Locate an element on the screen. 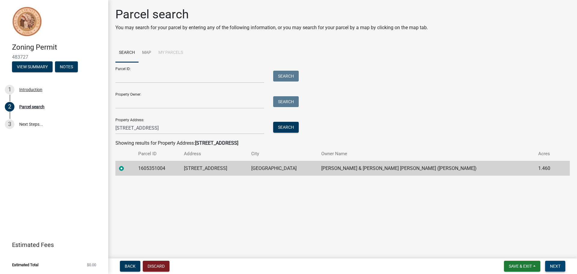 This screenshot has height=274, width=577. button: View Summary is located at coordinates (32, 67).